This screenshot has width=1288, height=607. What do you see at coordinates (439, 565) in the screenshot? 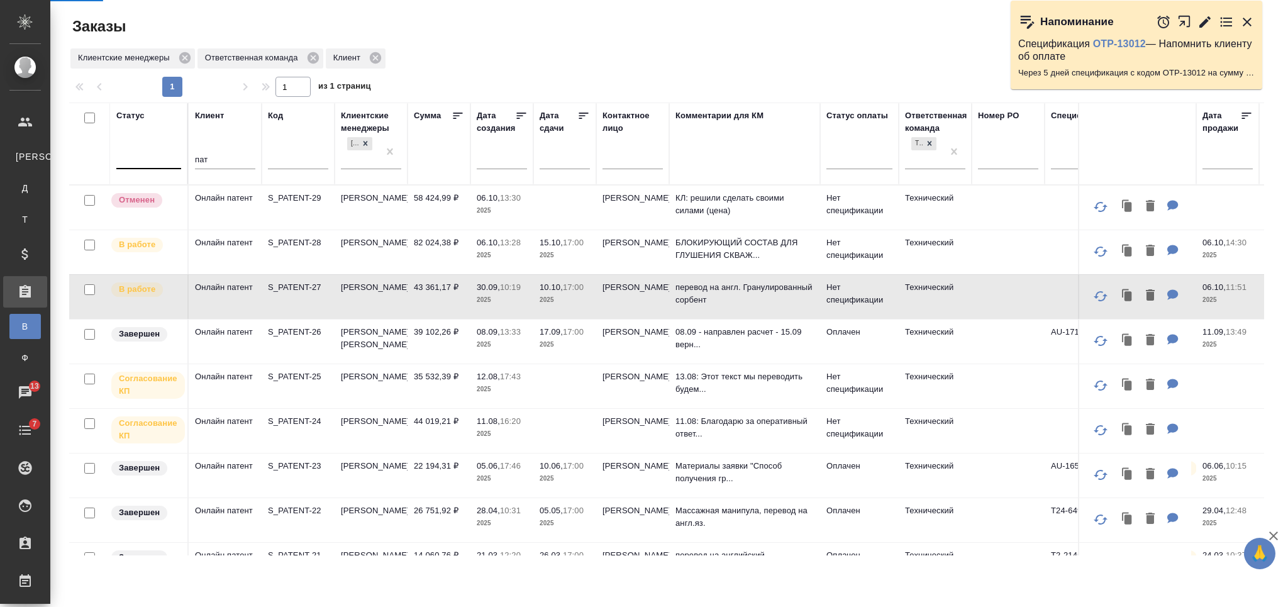
I see `td: 14 060,76 ₽` at bounding box center [439, 565].